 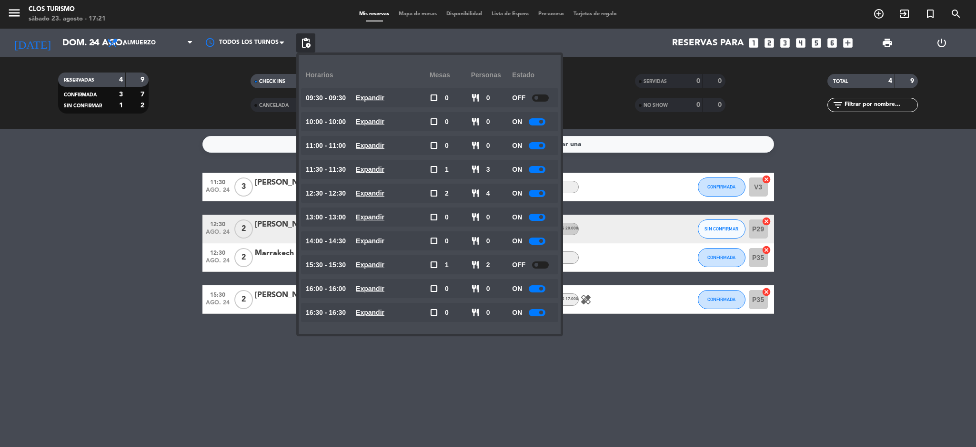 I want to click on i: search, so click(x=956, y=14).